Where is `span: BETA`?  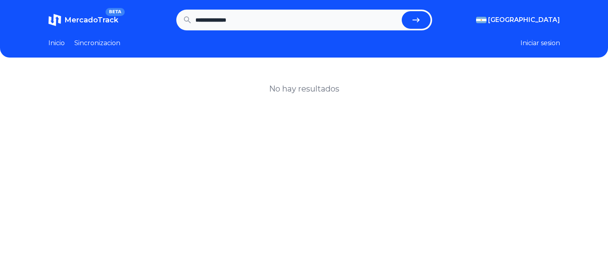
span: BETA is located at coordinates (115, 12).